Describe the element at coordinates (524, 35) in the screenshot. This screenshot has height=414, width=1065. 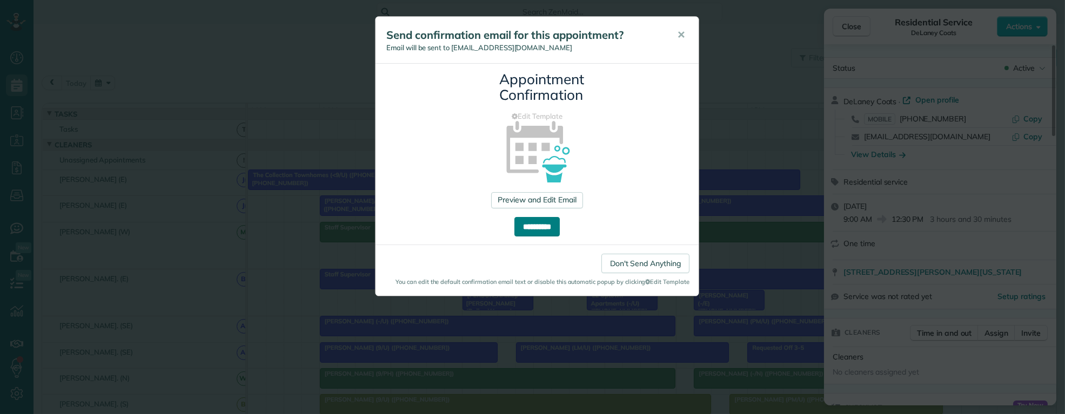
I see `h5: Send confirmation email for this appointment?` at that location.